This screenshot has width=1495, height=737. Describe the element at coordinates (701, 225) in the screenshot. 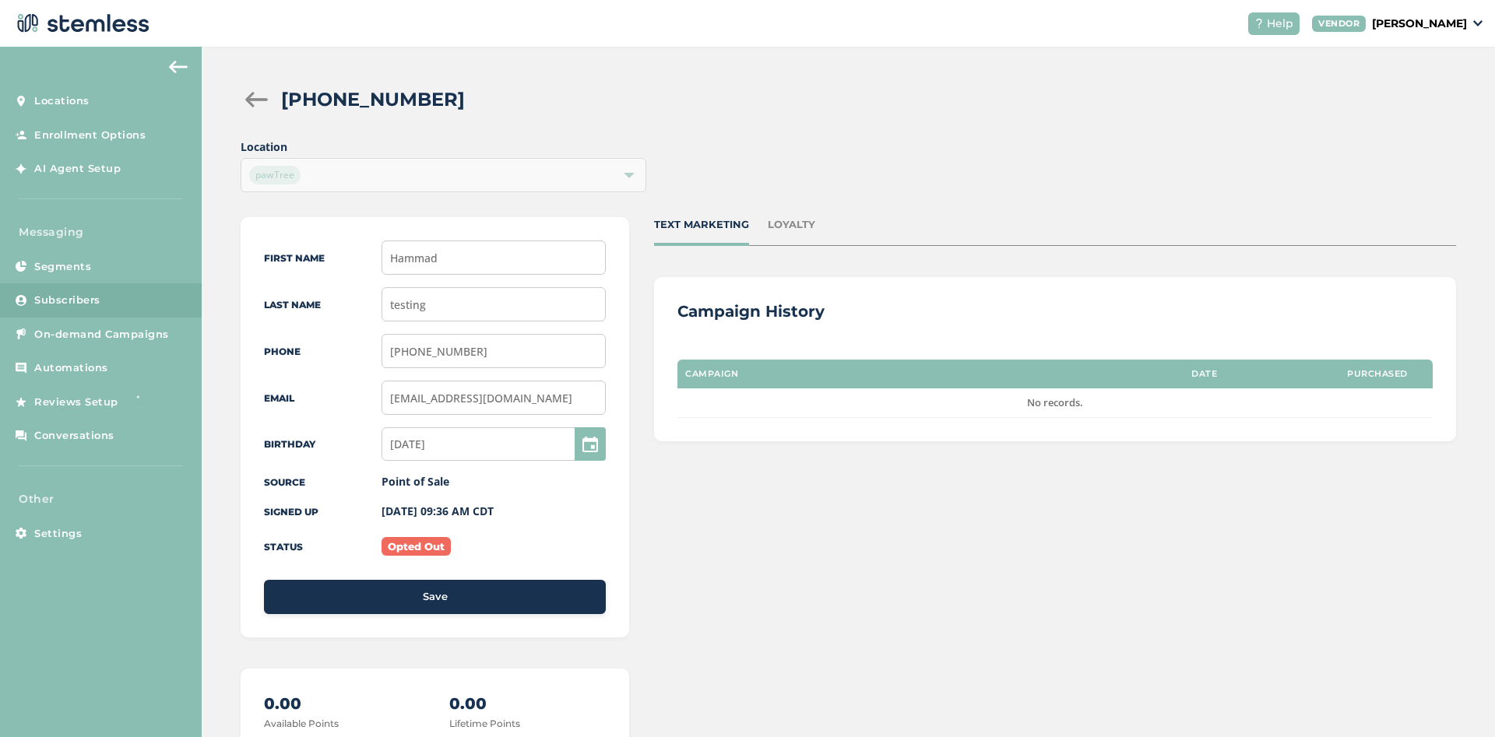

I see `div: TEXT MARKETING` at that location.